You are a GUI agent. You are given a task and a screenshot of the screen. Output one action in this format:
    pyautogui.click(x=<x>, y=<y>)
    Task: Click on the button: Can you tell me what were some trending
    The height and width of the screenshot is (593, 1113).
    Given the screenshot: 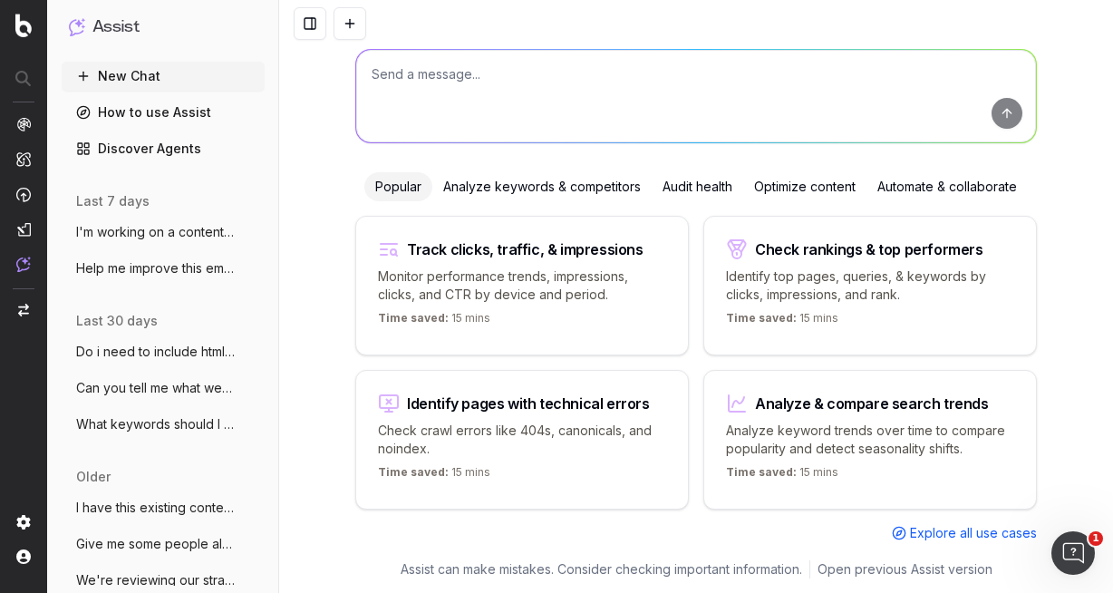 What is the action you would take?
    pyautogui.click(x=163, y=388)
    